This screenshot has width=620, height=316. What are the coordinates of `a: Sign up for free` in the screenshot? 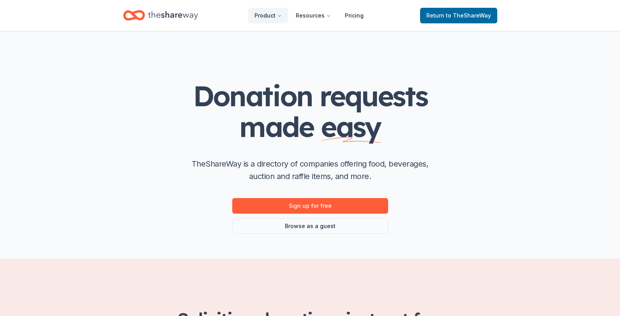 It's located at (310, 206).